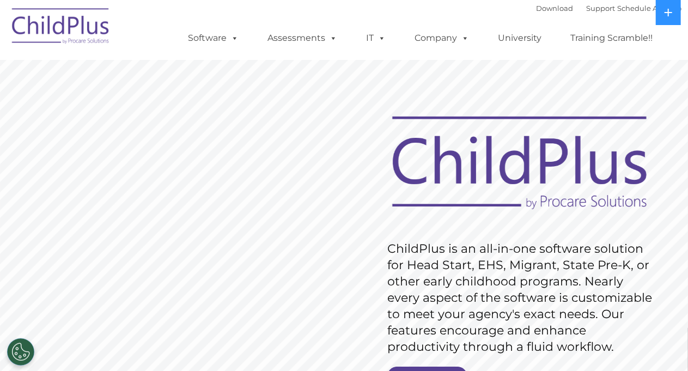 This screenshot has width=688, height=371. Describe the element at coordinates (213, 38) in the screenshot. I see `a: Software` at that location.